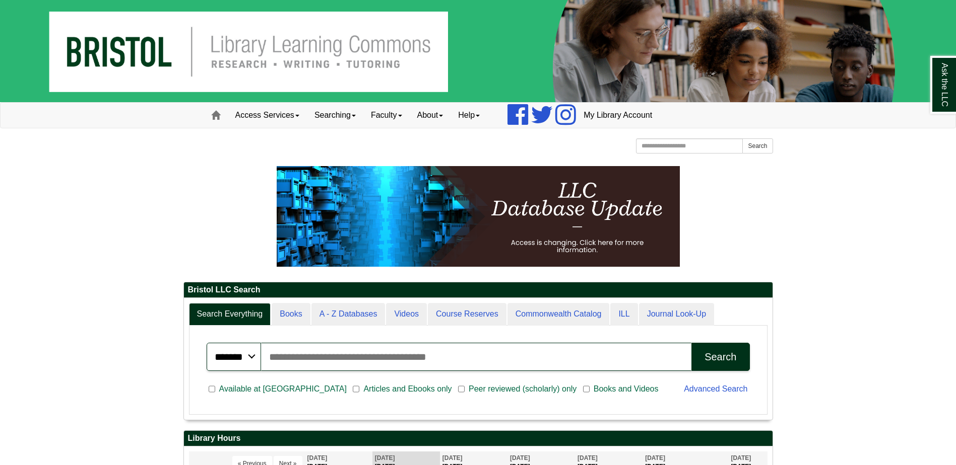 This screenshot has width=956, height=465. I want to click on a: A - Z Databases, so click(348, 314).